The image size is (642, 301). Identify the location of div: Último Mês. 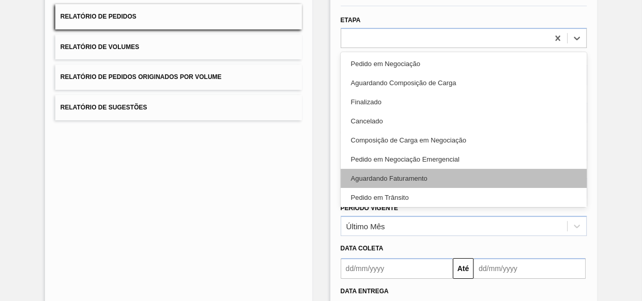
(365, 226).